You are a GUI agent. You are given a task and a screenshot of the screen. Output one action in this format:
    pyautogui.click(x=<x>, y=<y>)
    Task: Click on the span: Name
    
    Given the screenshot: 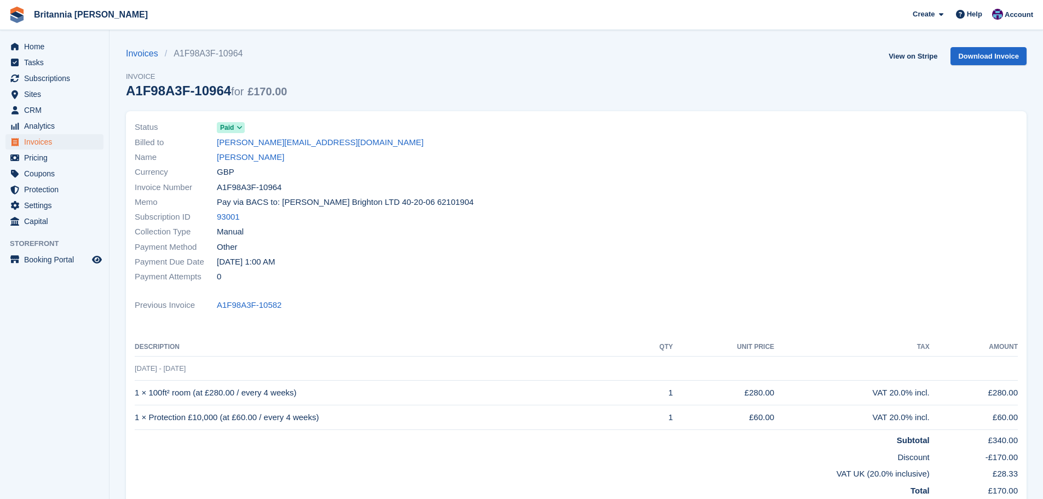 What is the action you would take?
    pyautogui.click(x=176, y=157)
    